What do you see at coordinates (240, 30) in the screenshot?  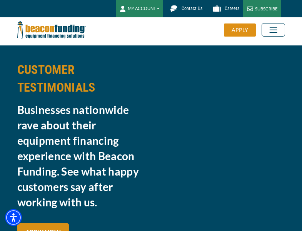 I see `div: APPLY` at bounding box center [240, 30].